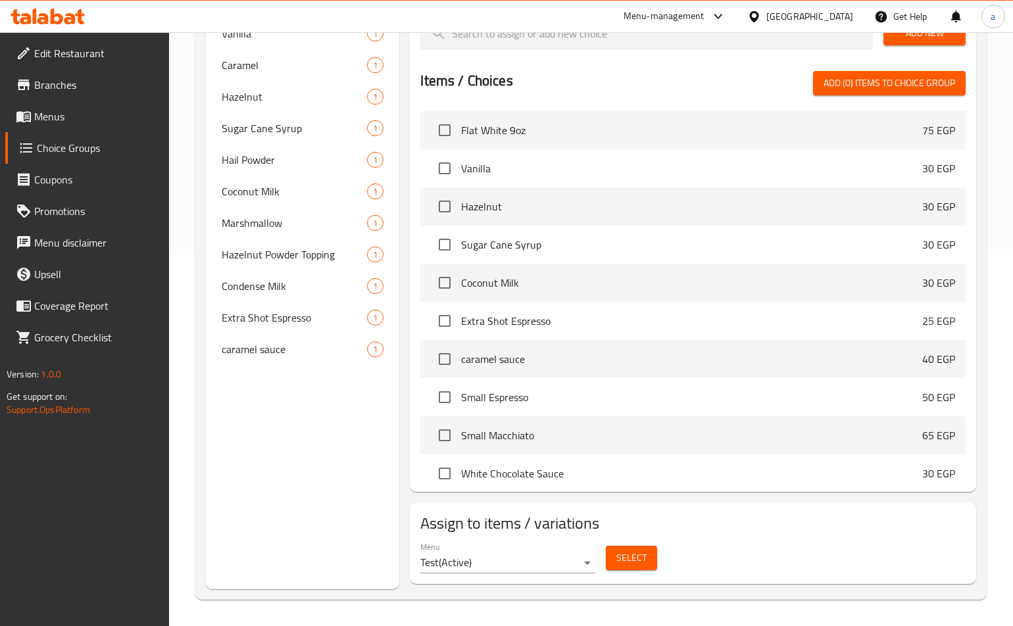 Image resolution: width=1013 pixels, height=626 pixels. Describe the element at coordinates (938, 397) in the screenshot. I see `p: 50 EGP` at that location.